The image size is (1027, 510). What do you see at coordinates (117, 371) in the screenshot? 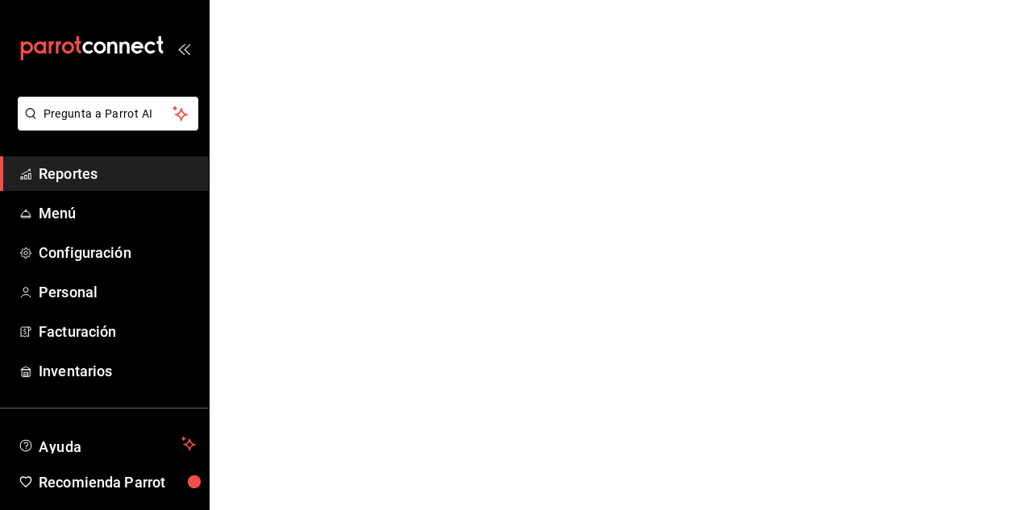
I see `span: Inventarios` at bounding box center [117, 371].